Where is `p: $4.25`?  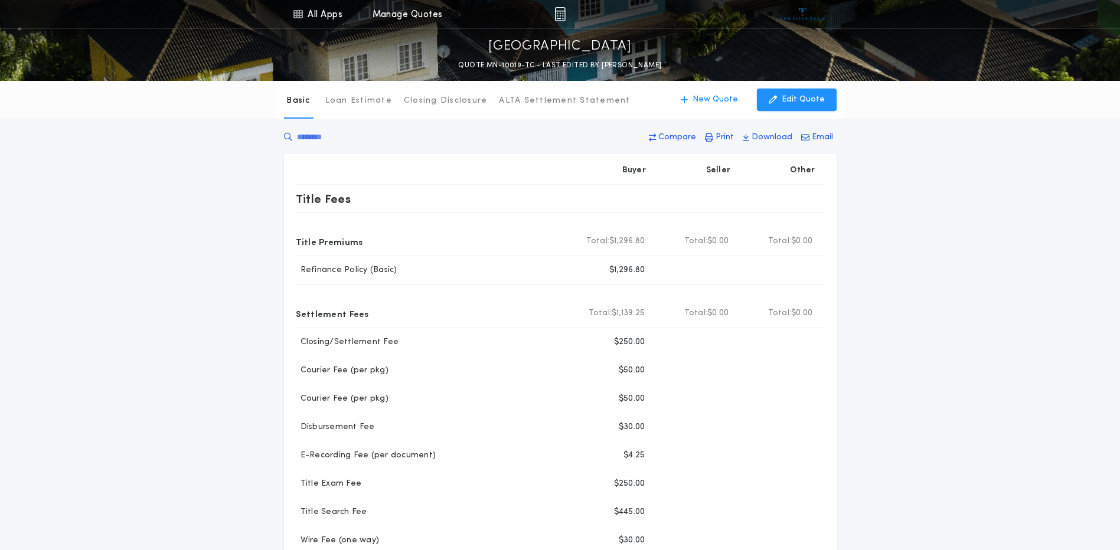 p: $4.25 is located at coordinates (634, 456).